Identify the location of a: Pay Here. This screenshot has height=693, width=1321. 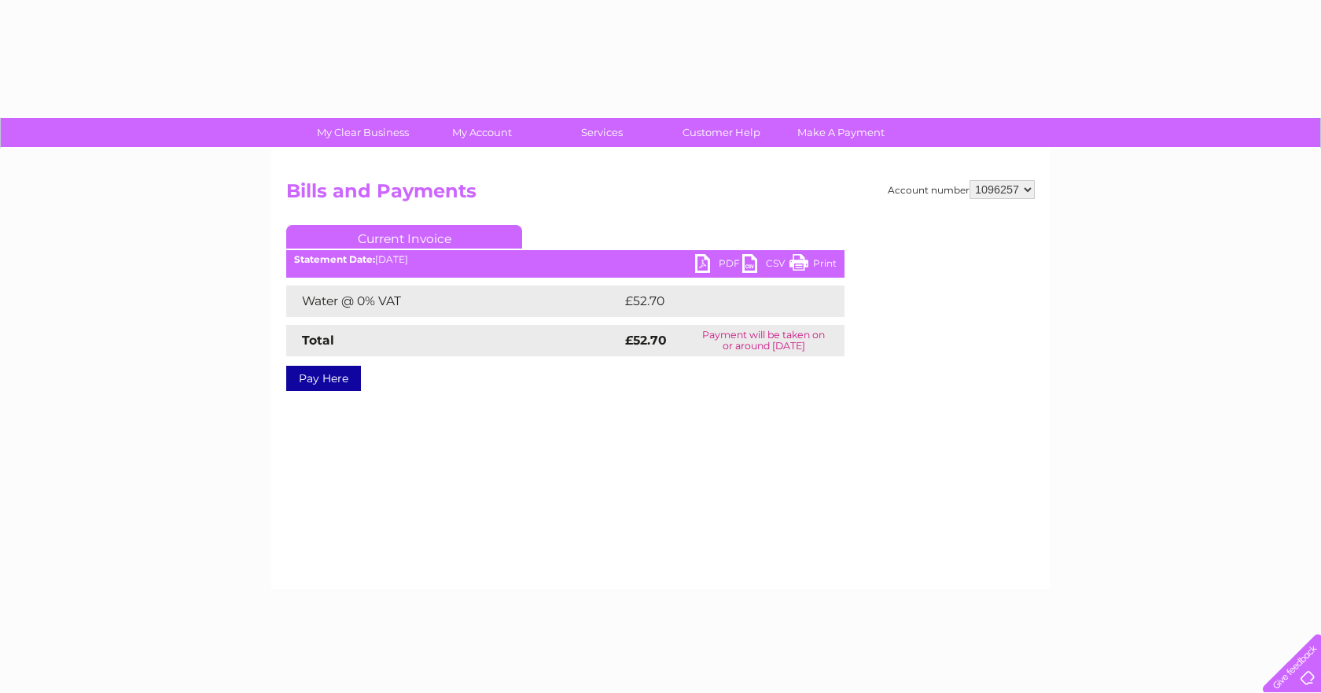
(323, 378).